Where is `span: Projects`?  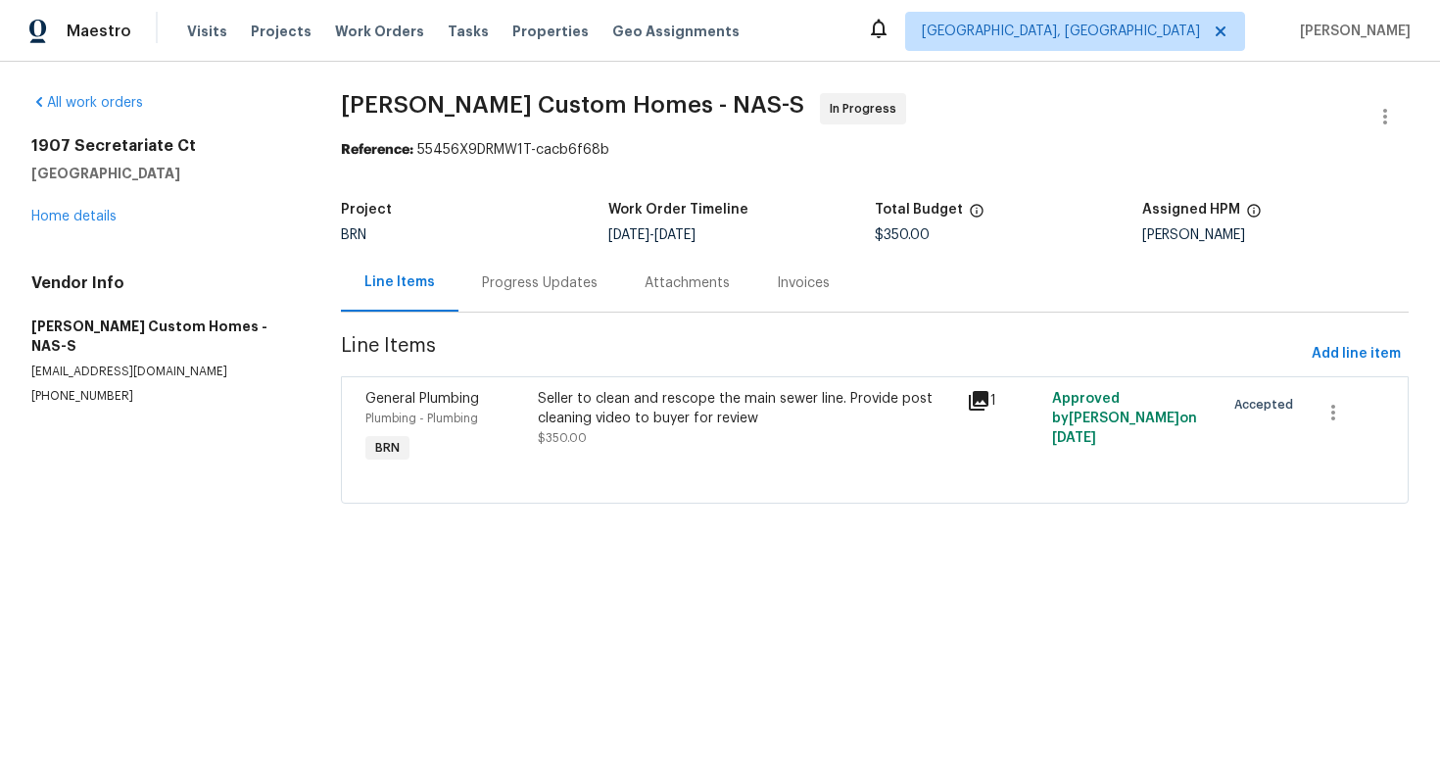
span: Projects is located at coordinates (281, 31).